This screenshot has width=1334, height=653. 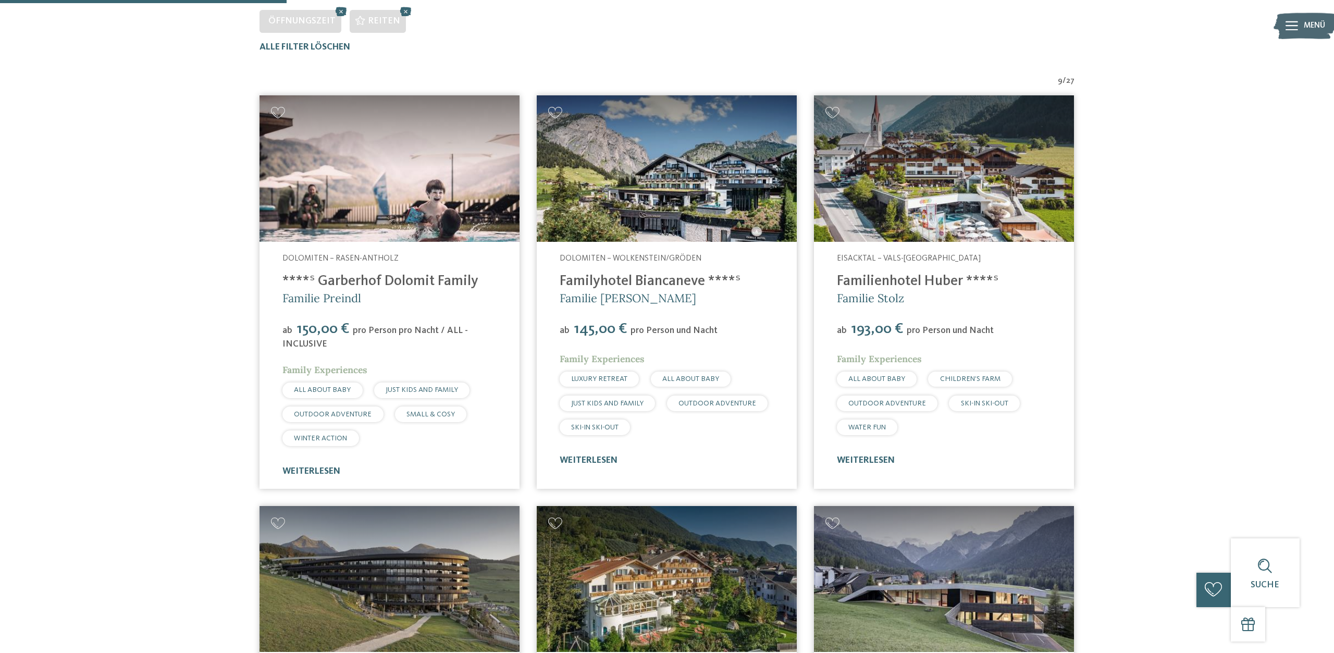 What do you see at coordinates (302, 21) in the screenshot?
I see `span: Öffnungszeit` at bounding box center [302, 21].